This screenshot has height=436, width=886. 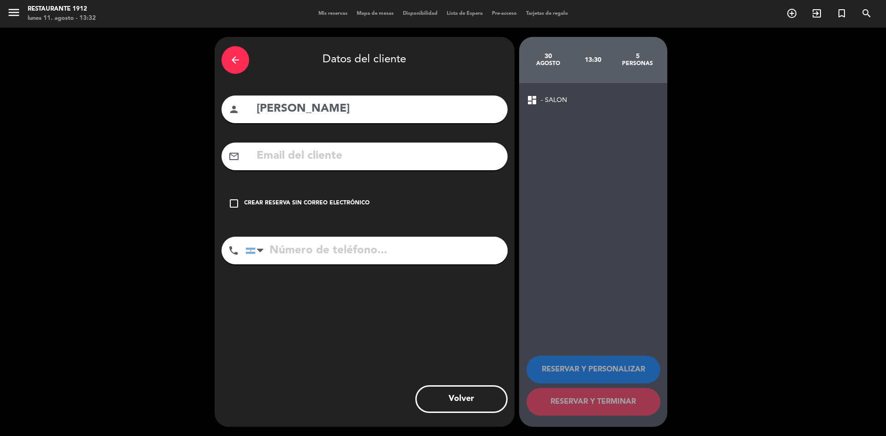 I want to click on i: mail_outline, so click(x=234, y=157).